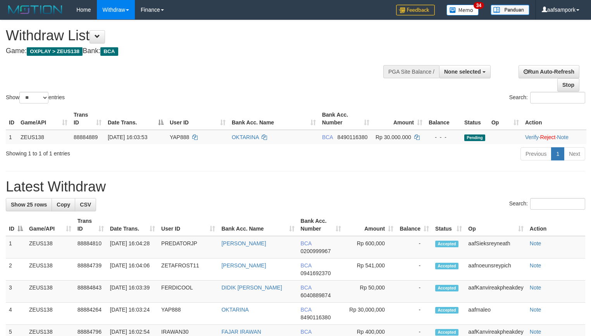  I want to click on a: 1, so click(558, 154).